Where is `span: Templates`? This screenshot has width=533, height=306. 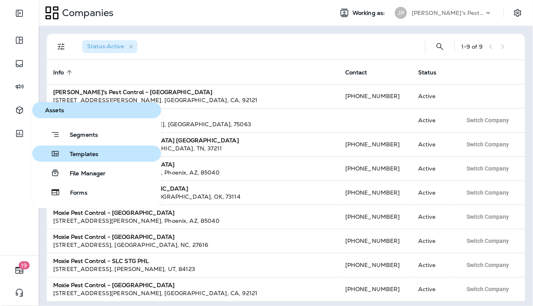
span: Templates is located at coordinates (79, 155).